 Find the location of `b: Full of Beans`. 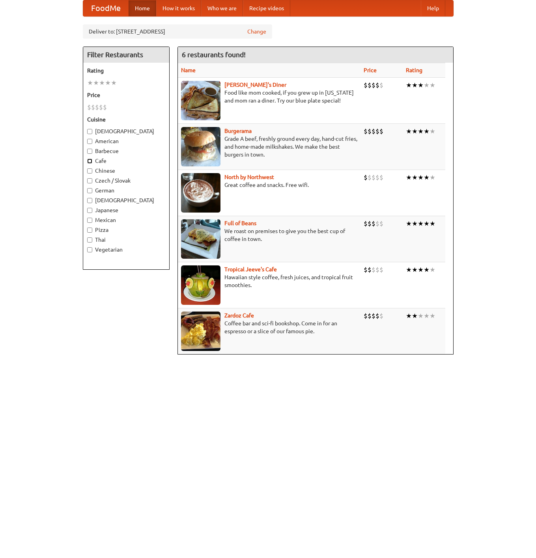

b: Full of Beans is located at coordinates (240, 223).